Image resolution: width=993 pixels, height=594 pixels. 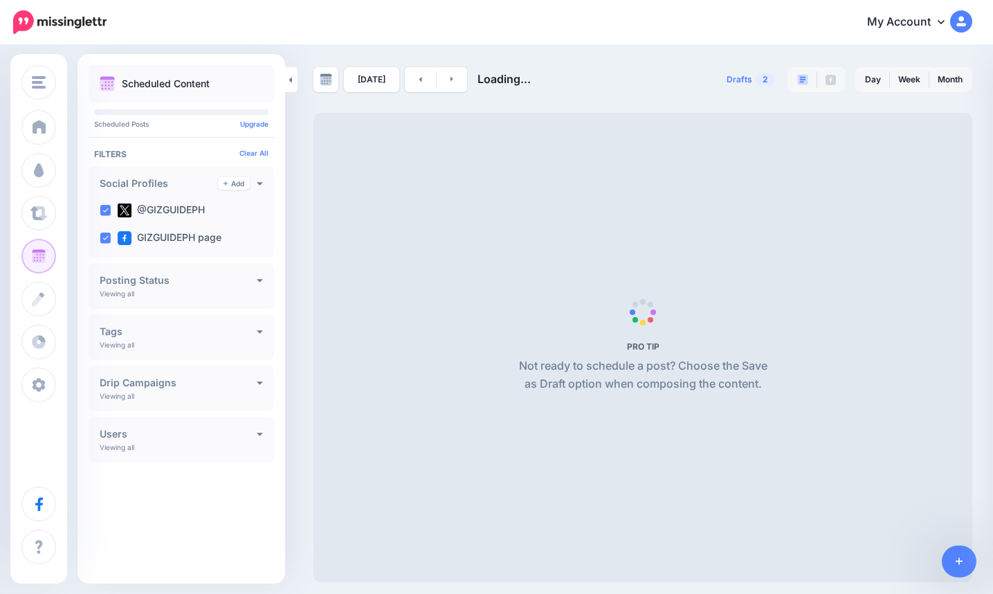 I want to click on img: calendar-grey-darker.png, so click(x=326, y=80).